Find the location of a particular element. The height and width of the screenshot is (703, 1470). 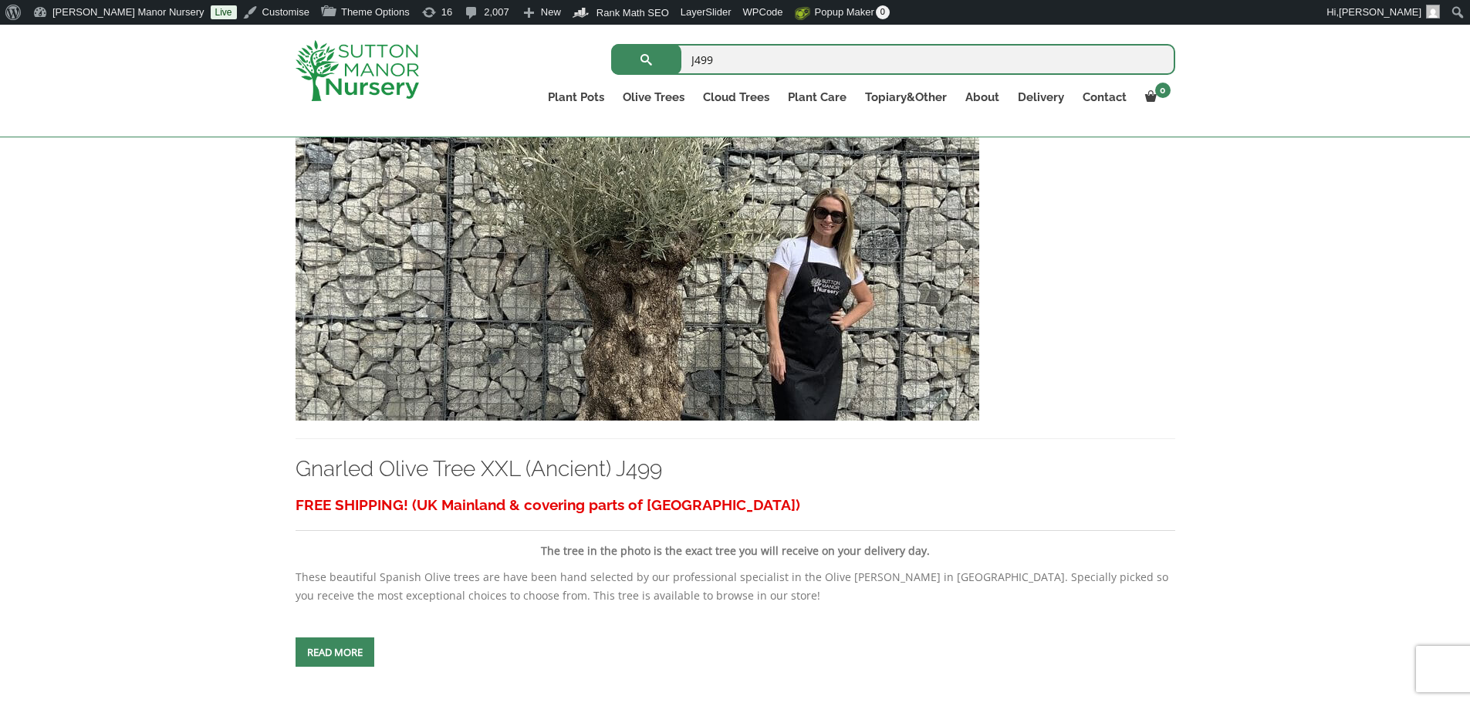

span: Rank Math SEO is located at coordinates (633, 12).